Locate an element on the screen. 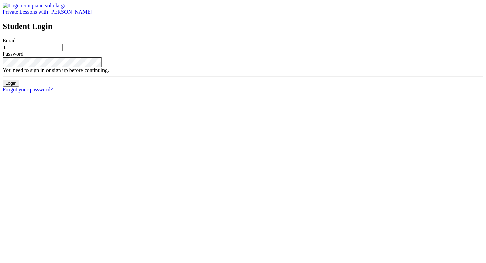 This screenshot has height=263, width=486. label: Password is located at coordinates (13, 54).